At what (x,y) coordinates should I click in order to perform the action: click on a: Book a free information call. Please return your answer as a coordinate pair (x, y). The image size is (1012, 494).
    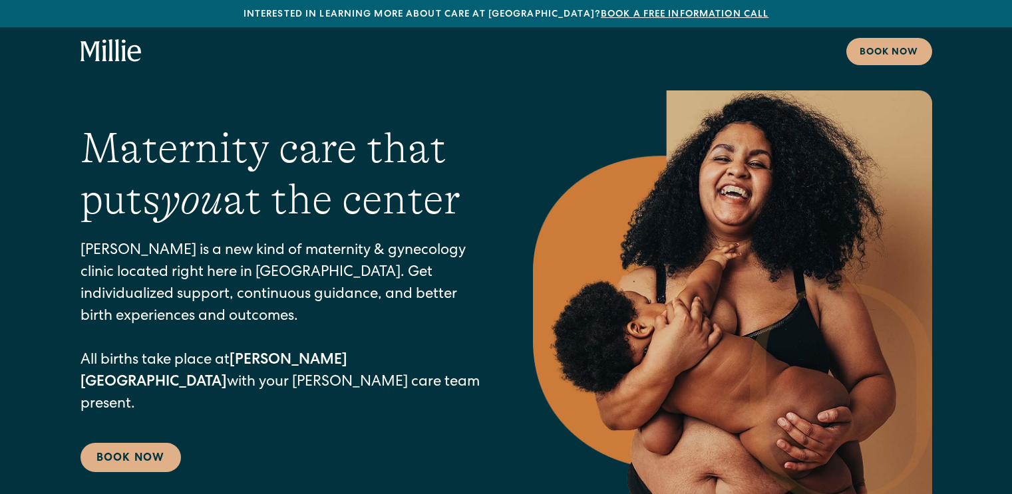
    Looking at the image, I should click on (685, 15).